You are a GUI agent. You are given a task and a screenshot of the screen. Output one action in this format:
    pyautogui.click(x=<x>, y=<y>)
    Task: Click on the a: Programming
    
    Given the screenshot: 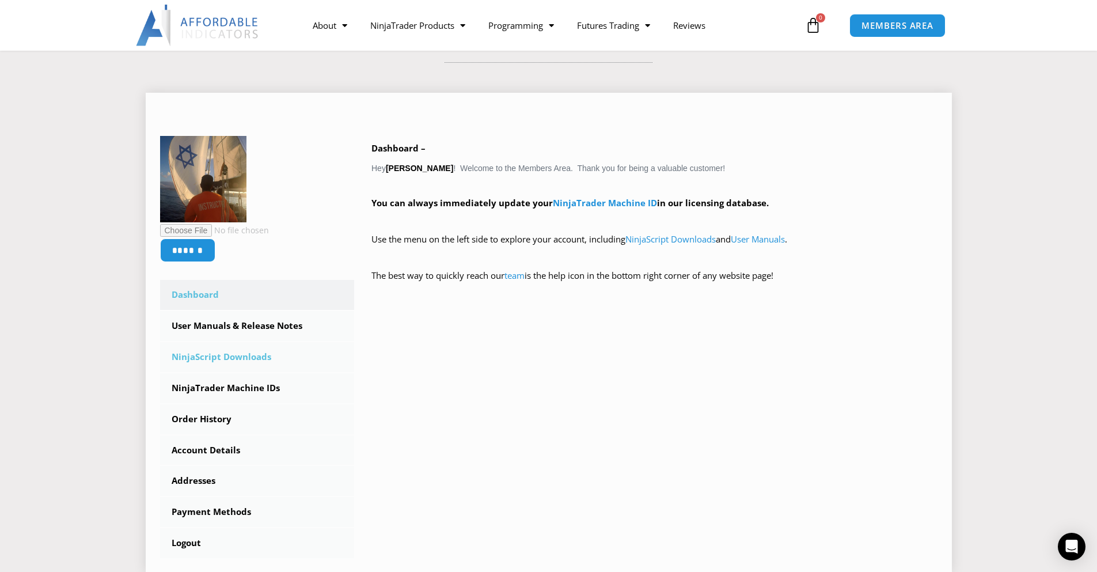 What is the action you would take?
    pyautogui.click(x=521, y=25)
    